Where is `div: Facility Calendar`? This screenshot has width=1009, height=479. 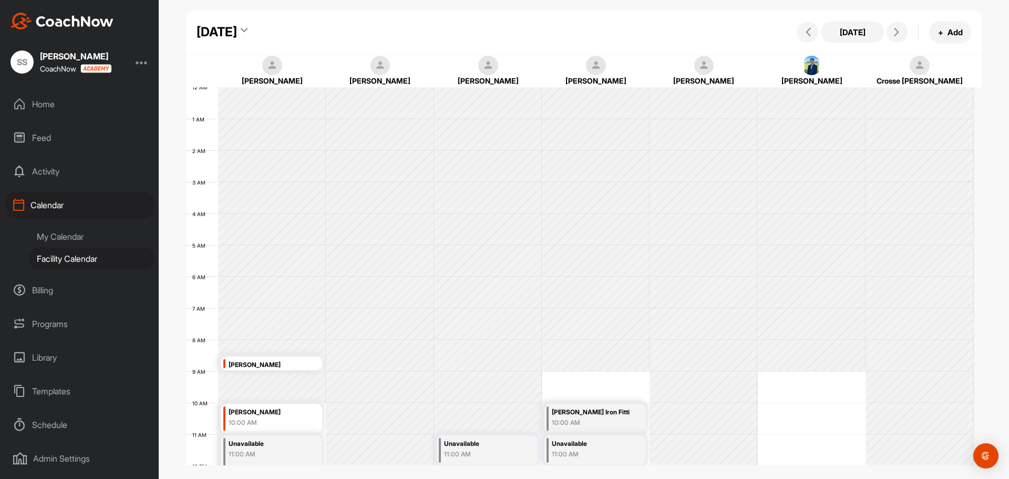
div: Facility Calendar is located at coordinates (91, 259).